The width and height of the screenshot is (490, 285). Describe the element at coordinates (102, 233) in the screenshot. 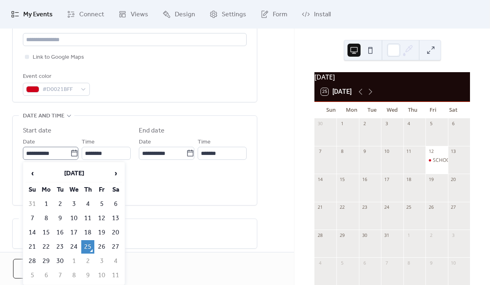

I see `td: 19` at that location.